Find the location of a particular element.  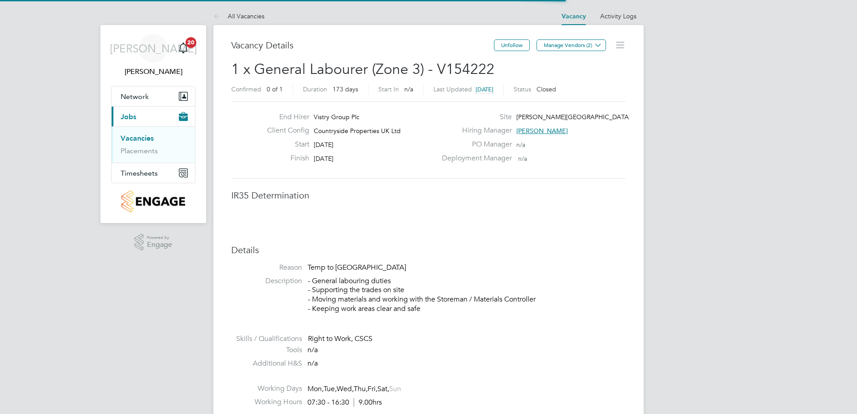

span: Fri, is located at coordinates (372, 389).